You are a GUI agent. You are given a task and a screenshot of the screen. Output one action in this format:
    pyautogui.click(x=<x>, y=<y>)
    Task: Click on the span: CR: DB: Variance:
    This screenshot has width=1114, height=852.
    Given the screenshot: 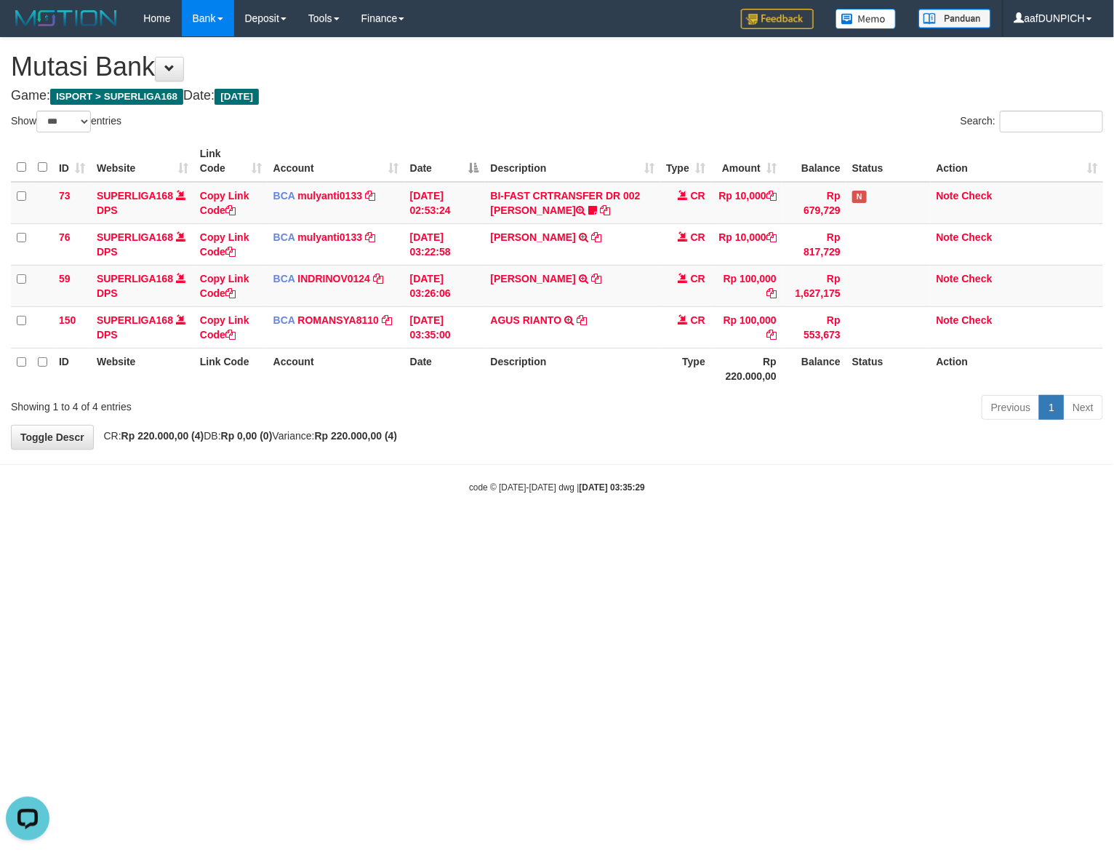 What is the action you would take?
    pyautogui.click(x=247, y=436)
    